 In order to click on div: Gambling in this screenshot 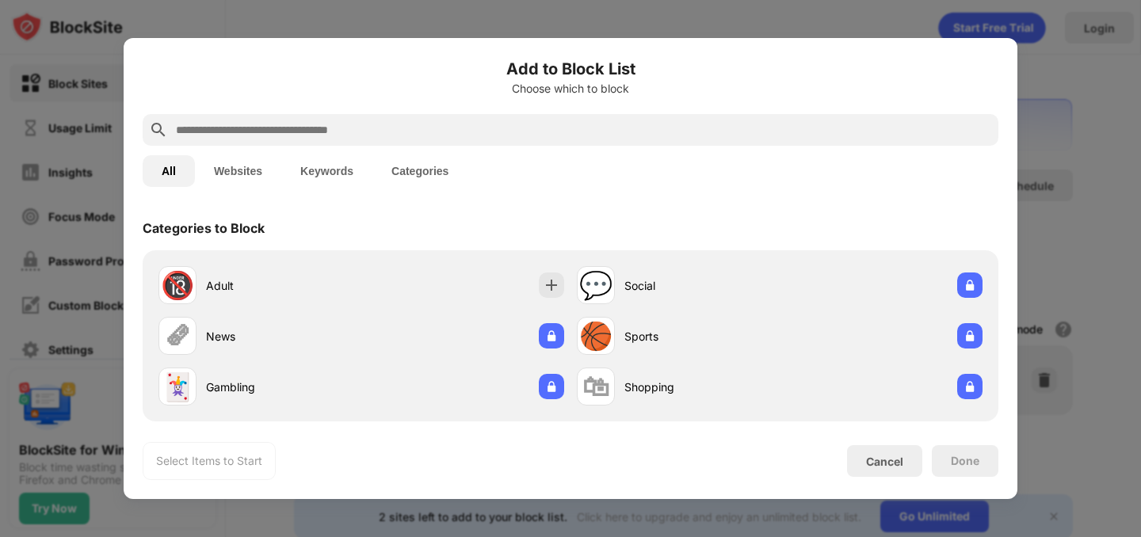, I will do `click(284, 387)`.